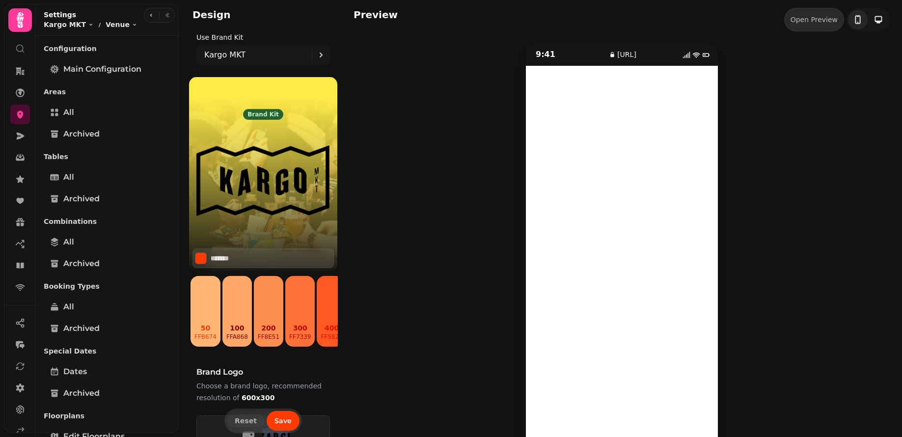 Image resolution: width=902 pixels, height=437 pixels. I want to click on p: ffa868, so click(237, 337).